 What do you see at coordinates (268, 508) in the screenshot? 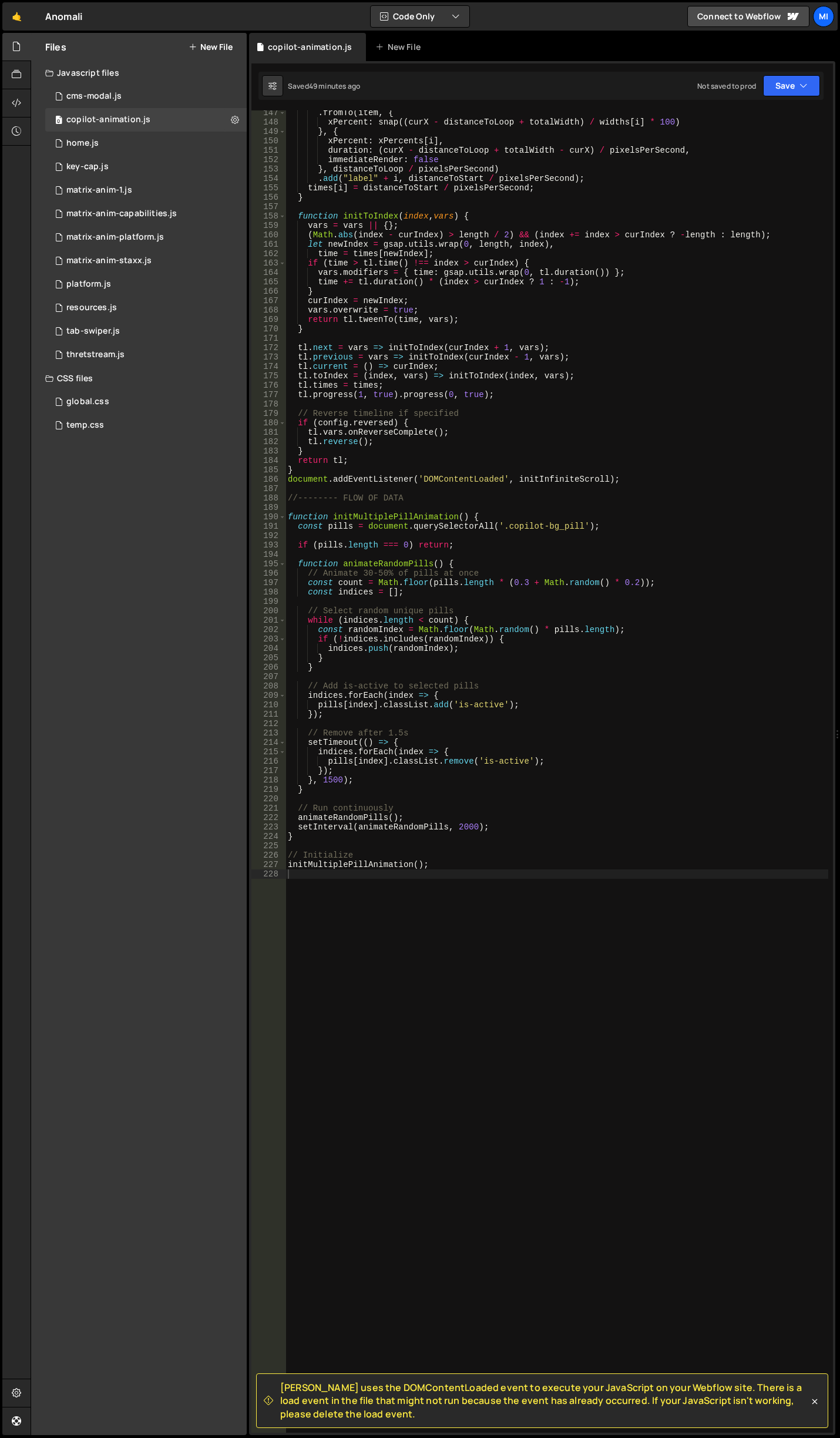
I see `div: 189` at bounding box center [268, 508].